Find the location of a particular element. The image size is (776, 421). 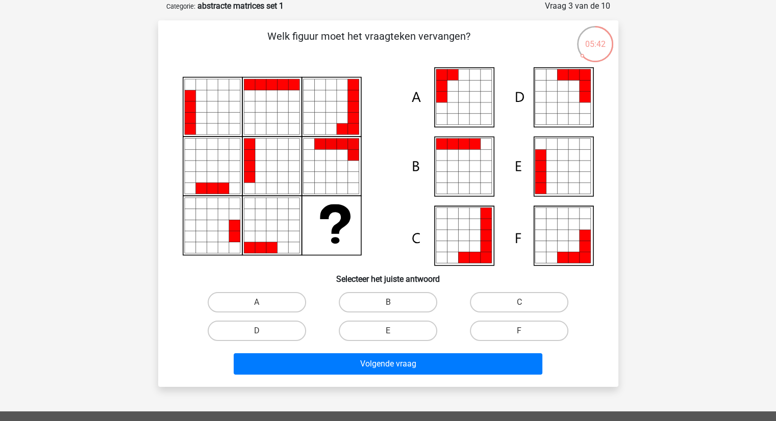

button: Volgende vraag is located at coordinates (388, 364).